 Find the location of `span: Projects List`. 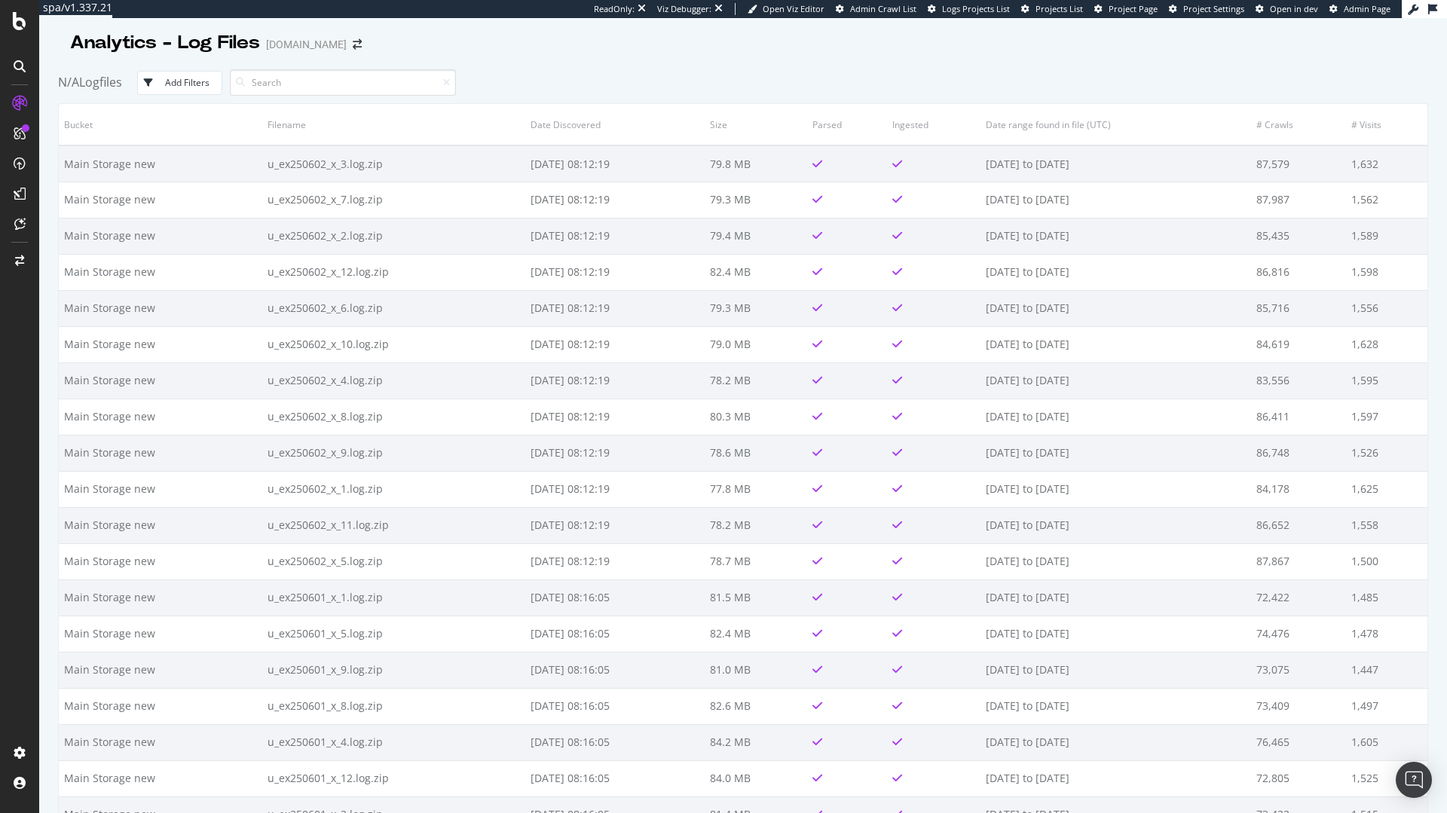

span: Projects List is located at coordinates (1059, 8).